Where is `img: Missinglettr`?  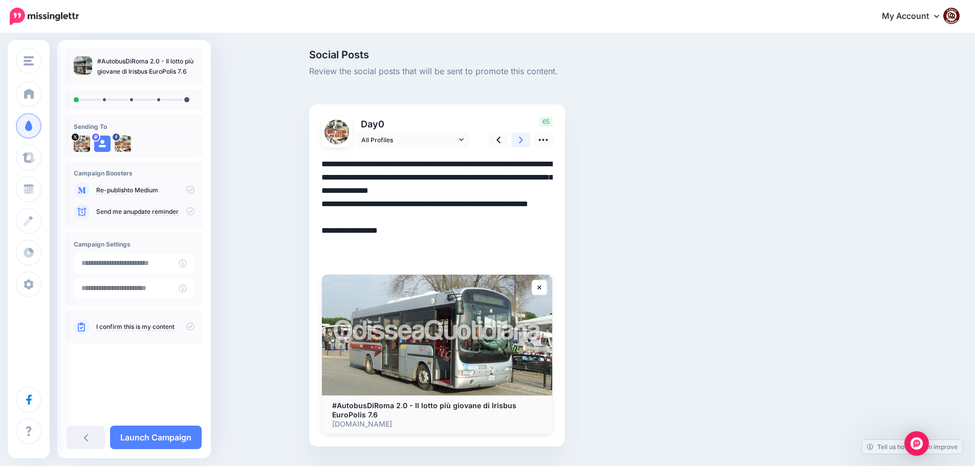
img: Missinglettr is located at coordinates (44, 16).